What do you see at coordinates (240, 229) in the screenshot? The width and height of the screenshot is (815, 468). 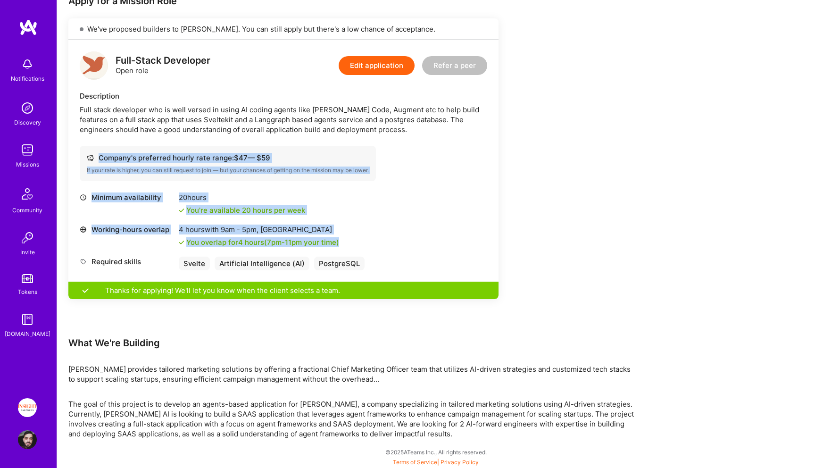 I see `span: 9am - 5pm ,` at bounding box center [240, 229].